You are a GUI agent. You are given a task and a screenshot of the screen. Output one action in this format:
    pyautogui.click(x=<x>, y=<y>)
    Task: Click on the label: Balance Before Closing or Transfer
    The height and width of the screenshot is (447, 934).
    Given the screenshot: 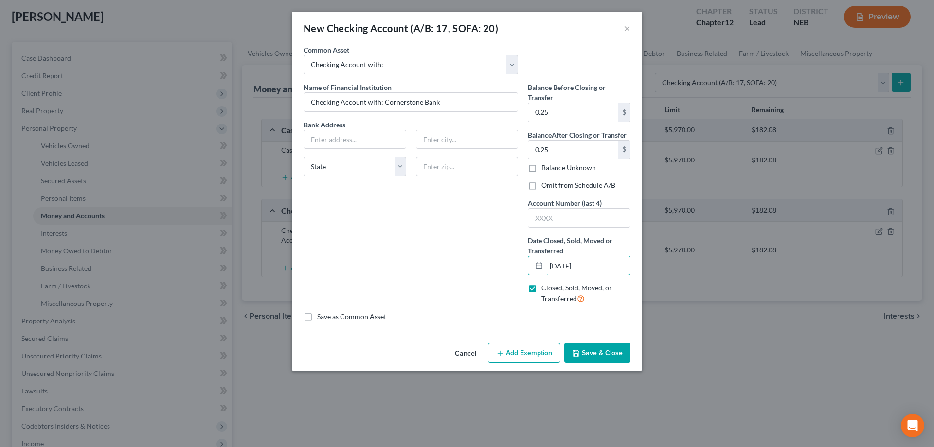 What is the action you would take?
    pyautogui.click(x=579, y=92)
    